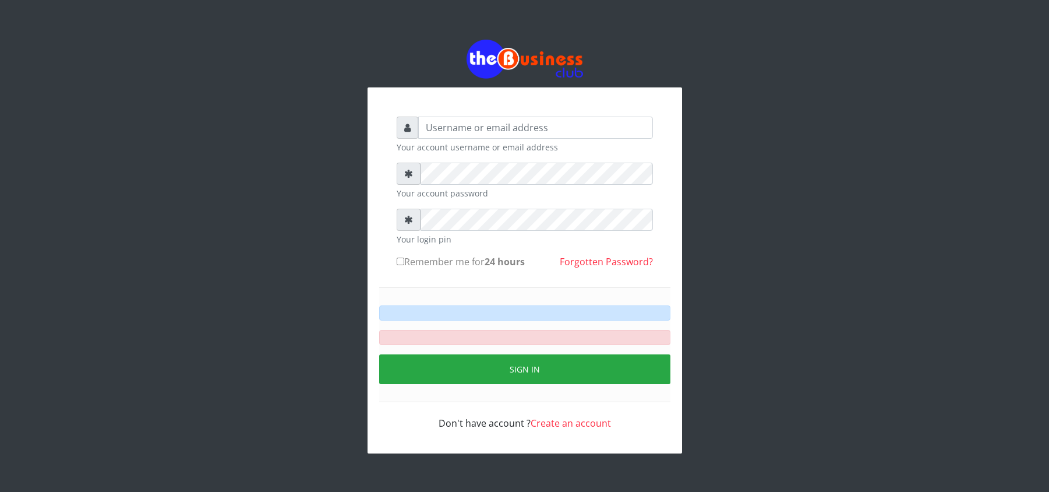  Describe the element at coordinates (461, 262) in the screenshot. I see `label: Remember me for` at that location.